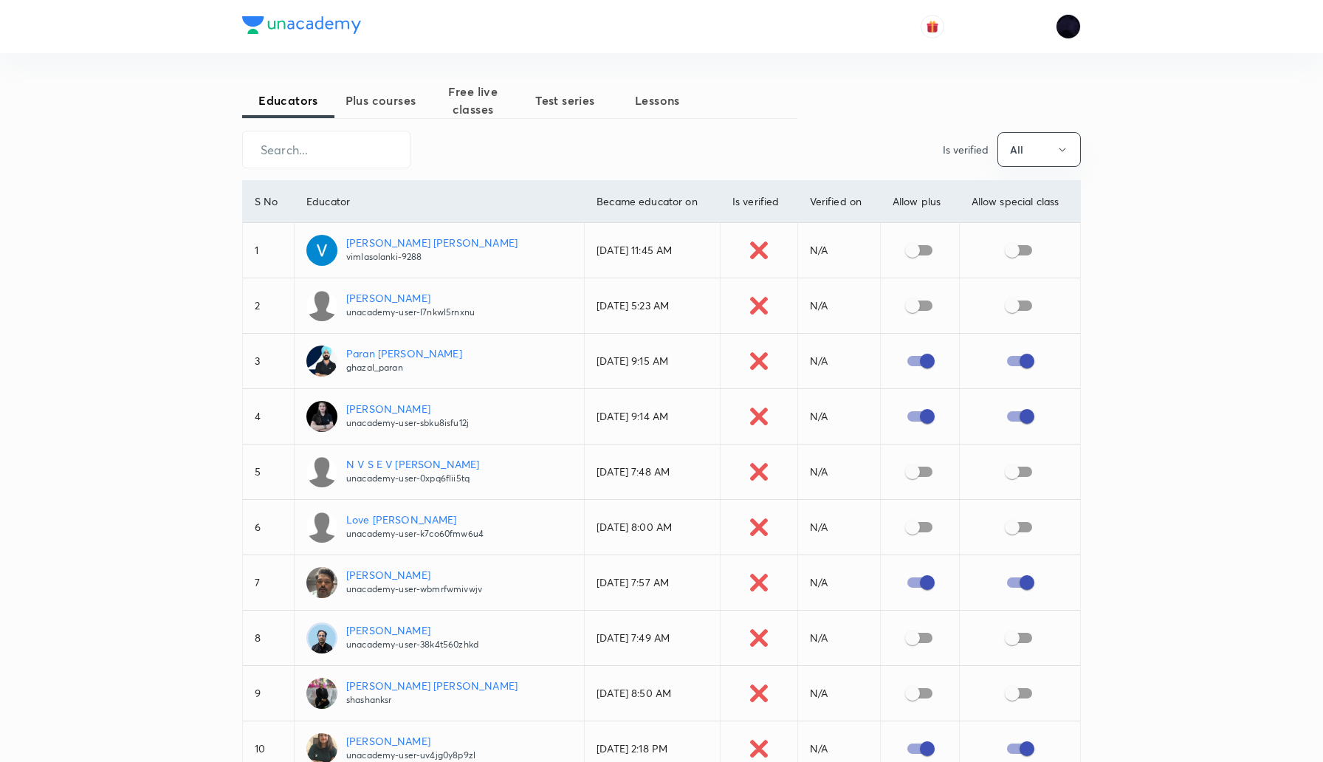 The height and width of the screenshot is (762, 1323). I want to click on th: Allow plus, so click(919, 201).